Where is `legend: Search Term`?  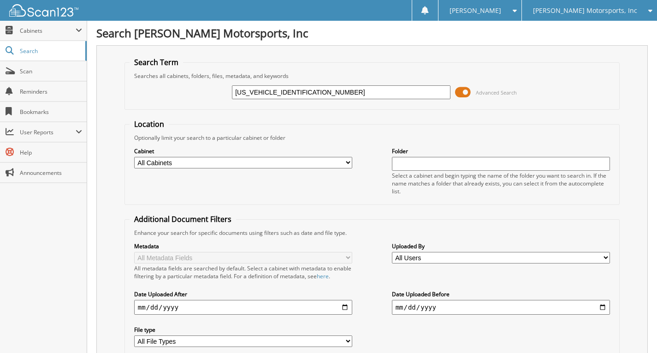 legend: Search Term is located at coordinates (156, 62).